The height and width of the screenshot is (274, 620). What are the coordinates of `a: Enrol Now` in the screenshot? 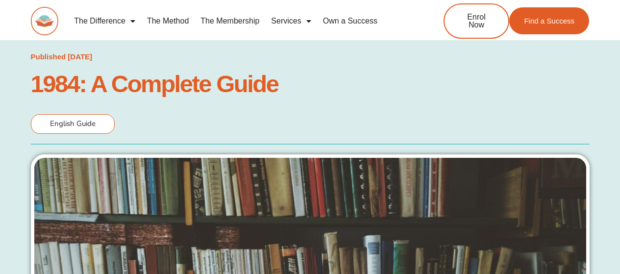 It's located at (476, 21).